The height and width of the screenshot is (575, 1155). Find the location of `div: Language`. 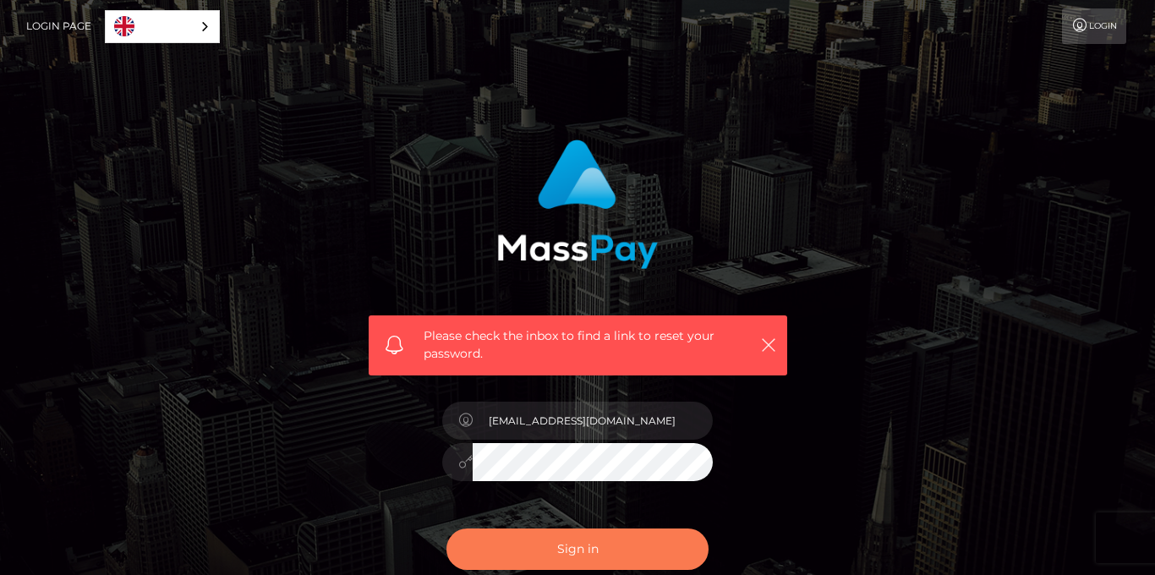

div: Language is located at coordinates (162, 26).